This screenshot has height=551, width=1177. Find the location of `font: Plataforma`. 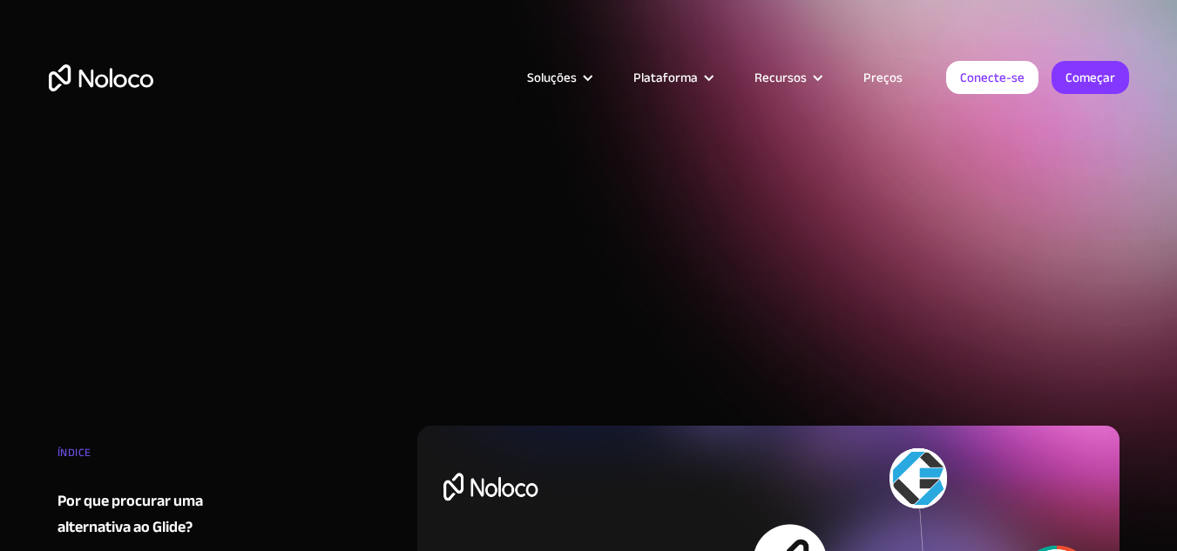

font: Plataforma is located at coordinates (666, 78).